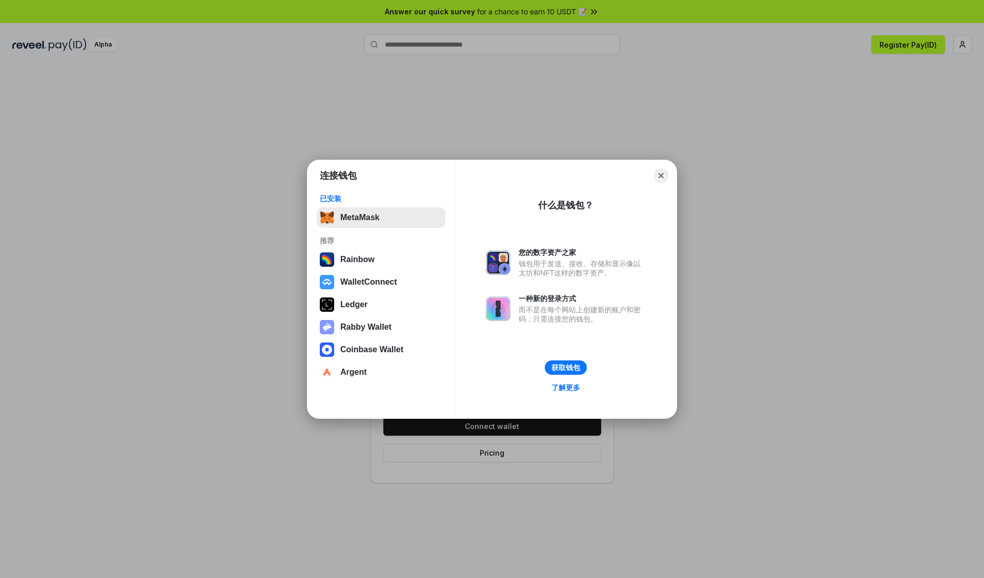 The image size is (984, 578). Describe the element at coordinates (582, 253) in the screenshot. I see `div: 您的数字资产之家` at that location.